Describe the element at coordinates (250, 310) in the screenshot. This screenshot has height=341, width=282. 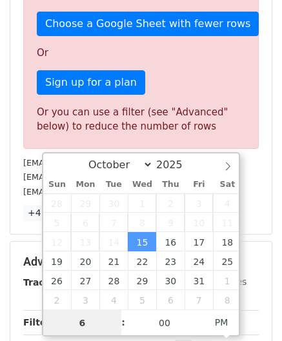
I see `div: Chat Widget` at that location.